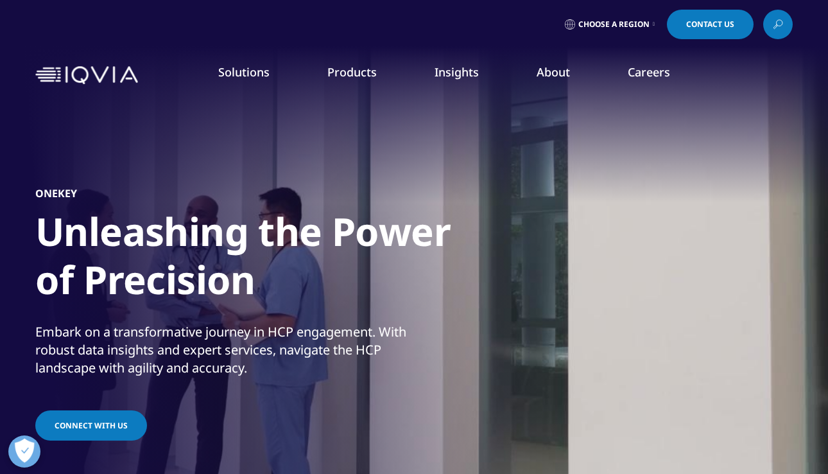 The image size is (828, 474). Describe the element at coordinates (91, 425) in the screenshot. I see `a: Connect with us` at that location.